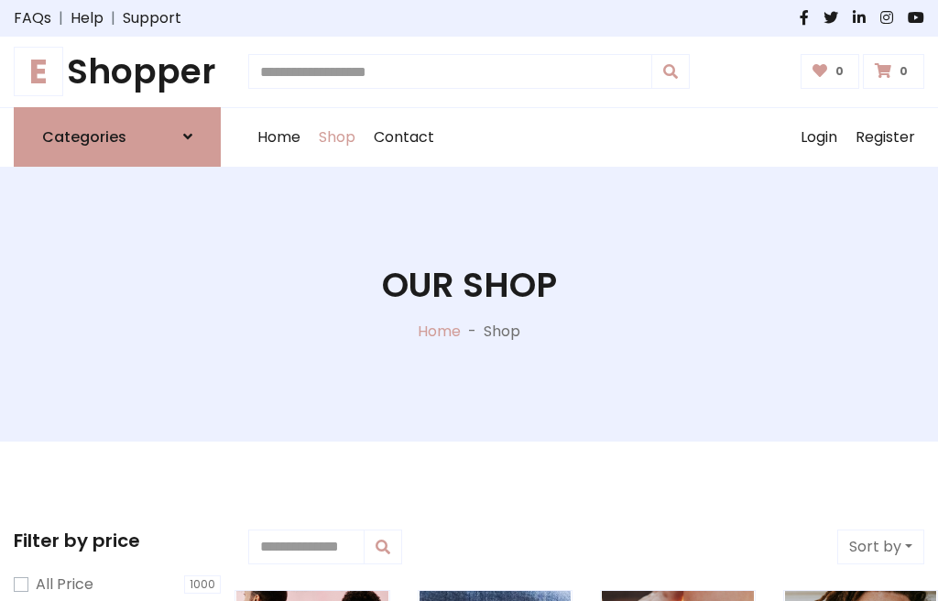 This screenshot has height=601, width=938. Describe the element at coordinates (819, 137) in the screenshot. I see `a: Login` at that location.